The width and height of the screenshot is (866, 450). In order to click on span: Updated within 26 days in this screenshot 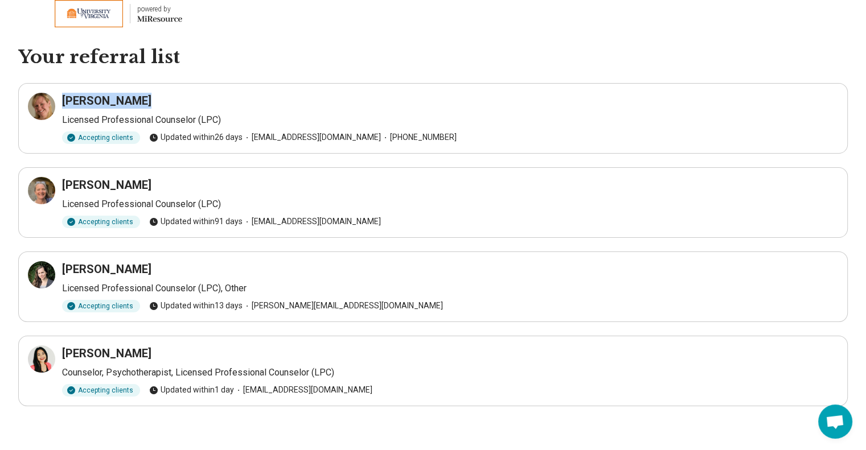, I will do `click(196, 137)`.